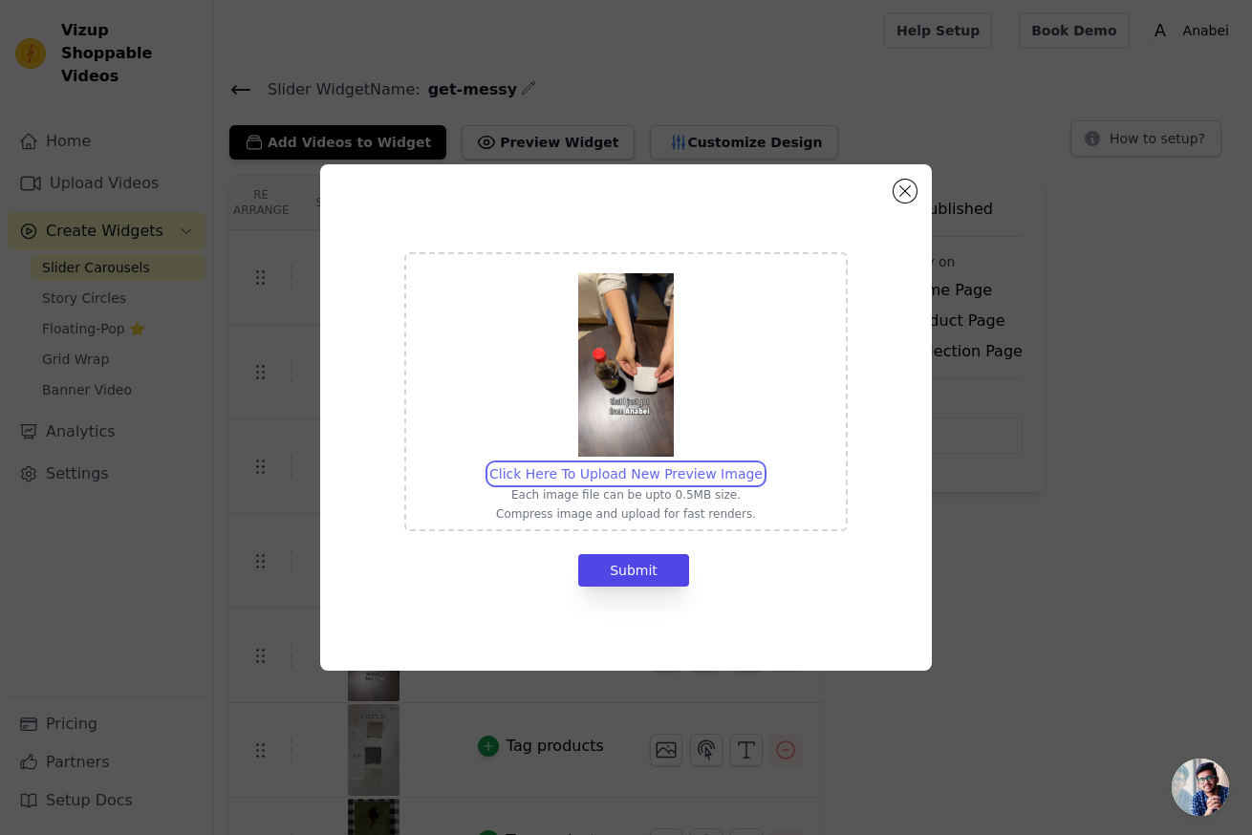  Describe the element at coordinates (626, 474) in the screenshot. I see `span: Click Here To Upload New Preview Image` at that location.